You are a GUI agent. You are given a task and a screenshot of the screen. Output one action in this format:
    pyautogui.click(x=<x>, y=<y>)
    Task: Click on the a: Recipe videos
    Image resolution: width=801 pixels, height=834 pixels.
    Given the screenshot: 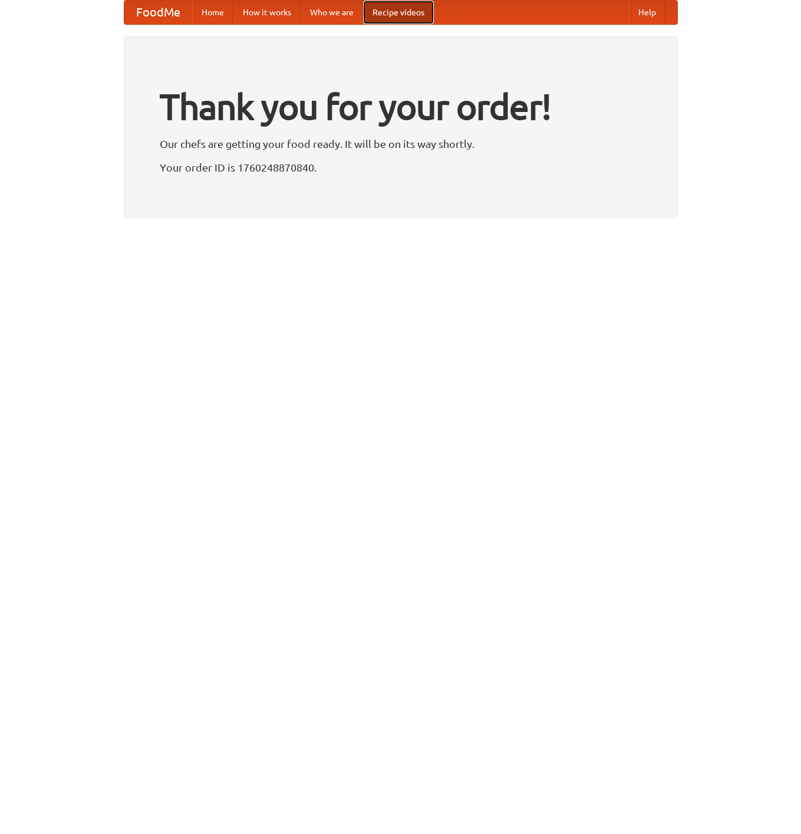 What is the action you would take?
    pyautogui.click(x=399, y=12)
    